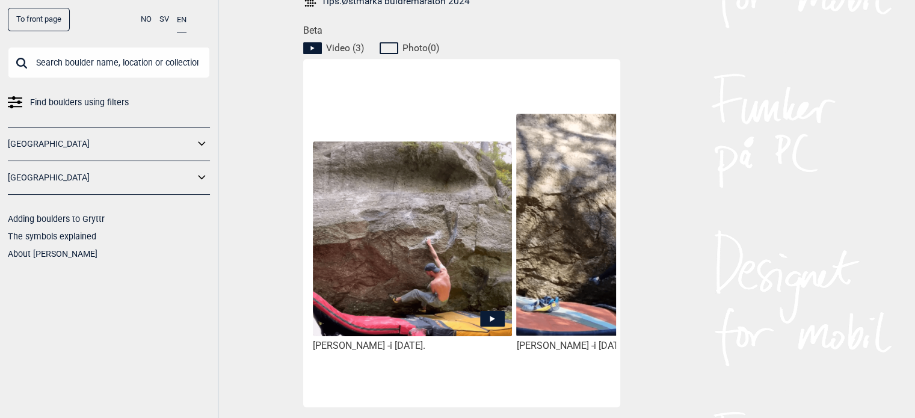 The width and height of the screenshot is (915, 418). What do you see at coordinates (52, 237) in the screenshot?
I see `a: The symbols explained` at bounding box center [52, 237].